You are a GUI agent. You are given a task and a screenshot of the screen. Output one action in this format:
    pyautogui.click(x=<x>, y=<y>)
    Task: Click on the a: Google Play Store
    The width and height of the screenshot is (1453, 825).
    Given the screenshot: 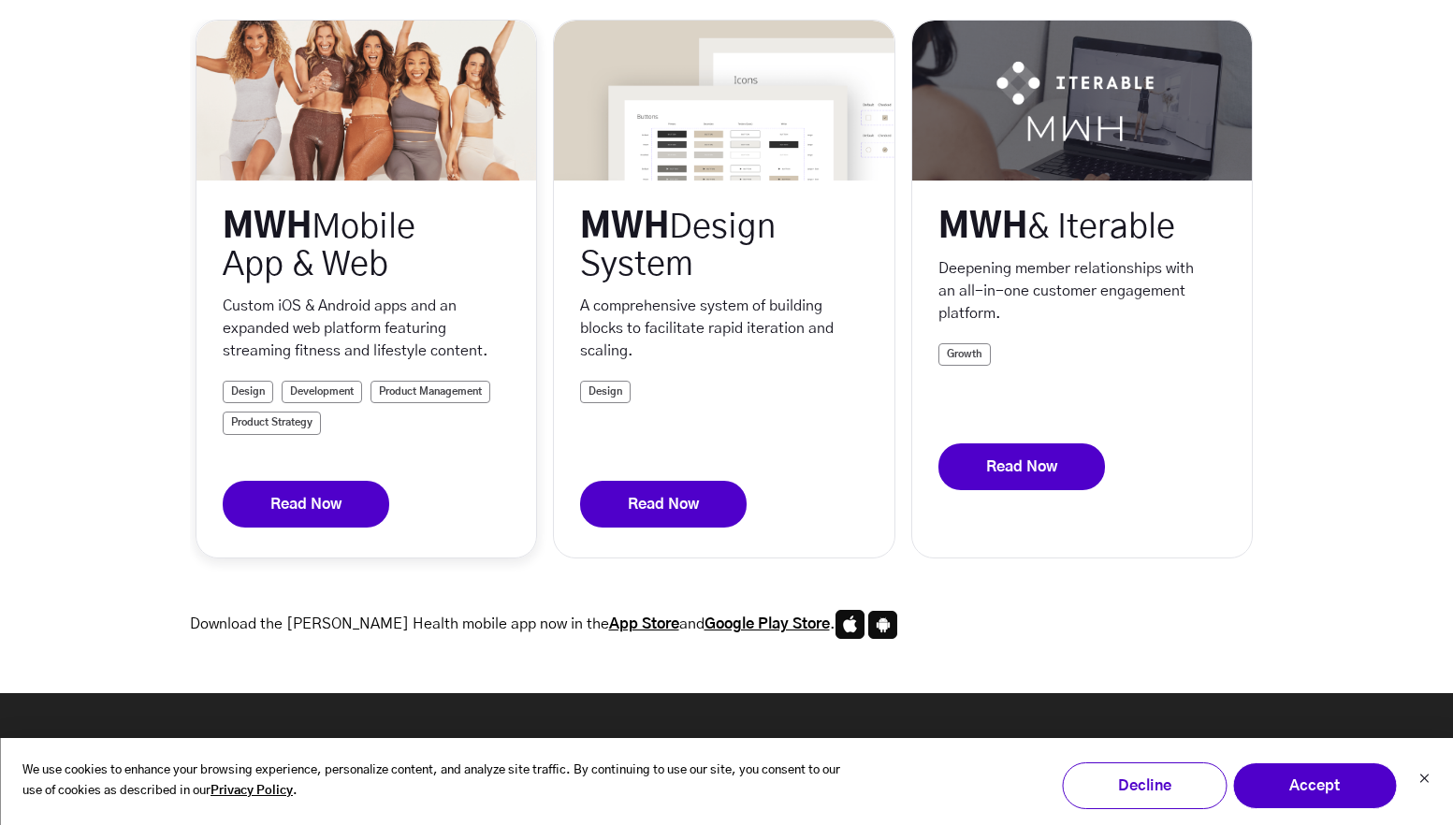 What is the action you would take?
    pyautogui.click(x=767, y=624)
    